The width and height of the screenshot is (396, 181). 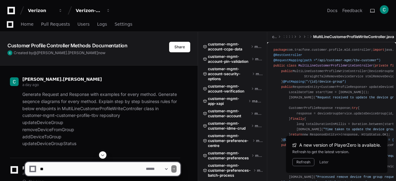 What do you see at coordinates (229, 89) in the screenshot?
I see `span: customer-mgmt-account-verification` at bounding box center [229, 89].